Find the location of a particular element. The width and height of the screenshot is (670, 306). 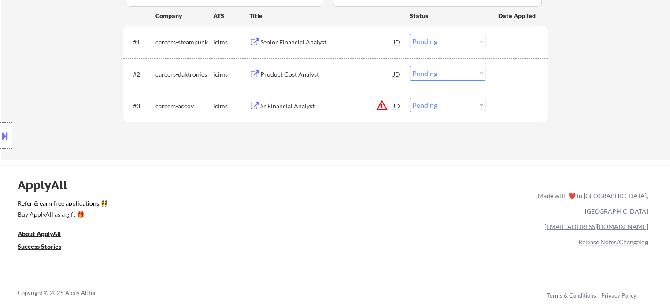

button: warning_amber is located at coordinates (382, 105).